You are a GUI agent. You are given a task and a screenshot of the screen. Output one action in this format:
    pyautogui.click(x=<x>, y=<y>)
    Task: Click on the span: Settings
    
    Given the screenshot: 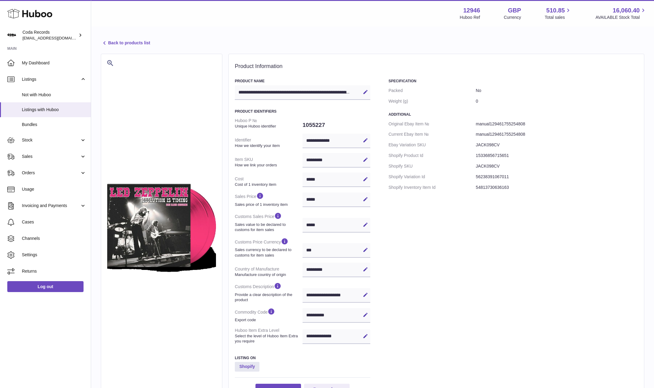 What is the action you would take?
    pyautogui.click(x=54, y=255)
    